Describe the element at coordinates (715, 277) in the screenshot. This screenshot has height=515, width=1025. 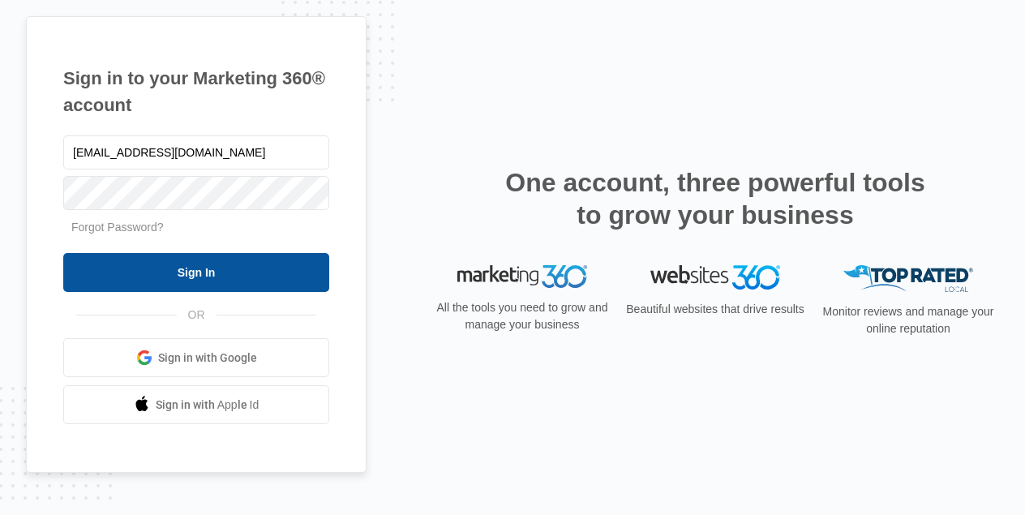
I see `img: Websites 360` at that location.